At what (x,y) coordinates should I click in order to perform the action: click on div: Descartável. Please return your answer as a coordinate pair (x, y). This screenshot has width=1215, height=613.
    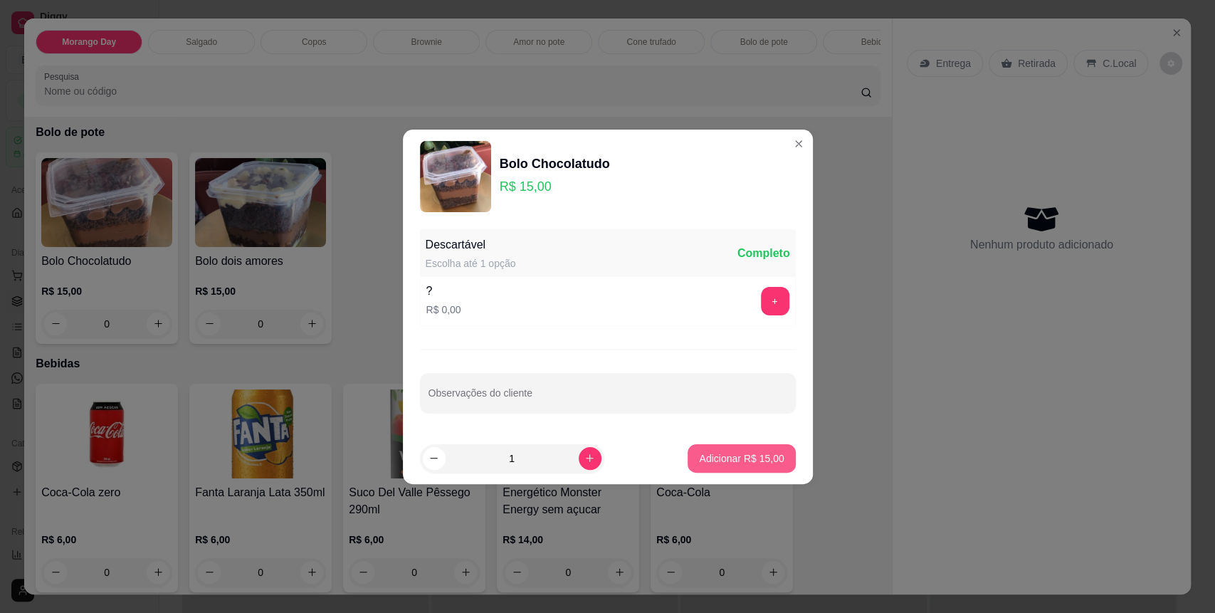
    Looking at the image, I should click on (470, 245).